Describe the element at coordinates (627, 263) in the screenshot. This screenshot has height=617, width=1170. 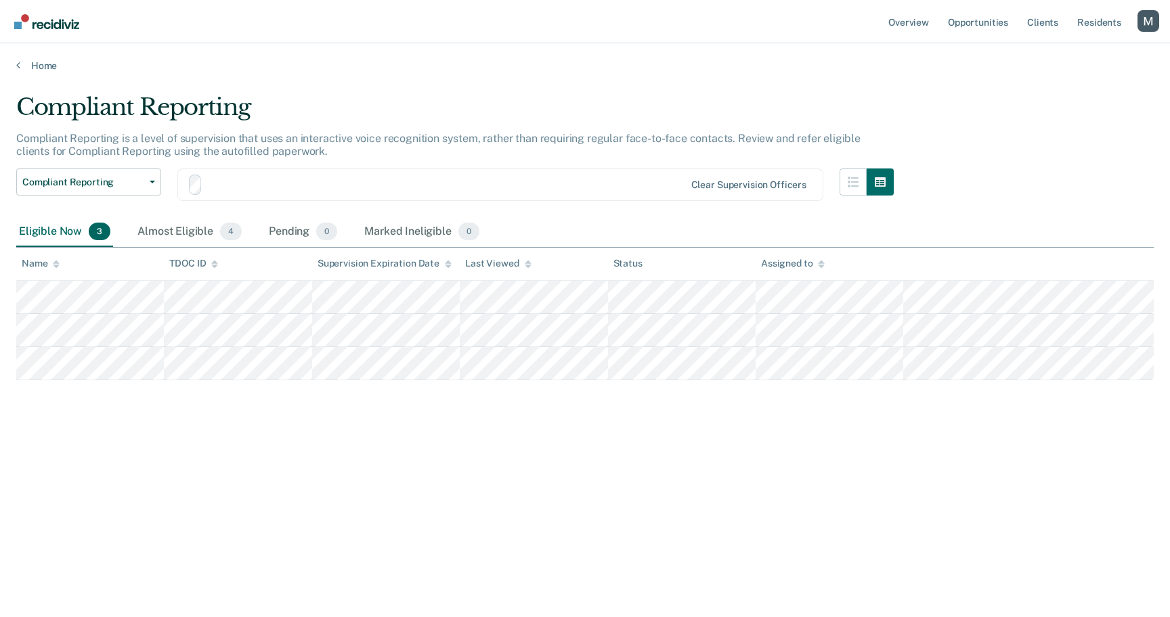
I see `div: Status` at that location.